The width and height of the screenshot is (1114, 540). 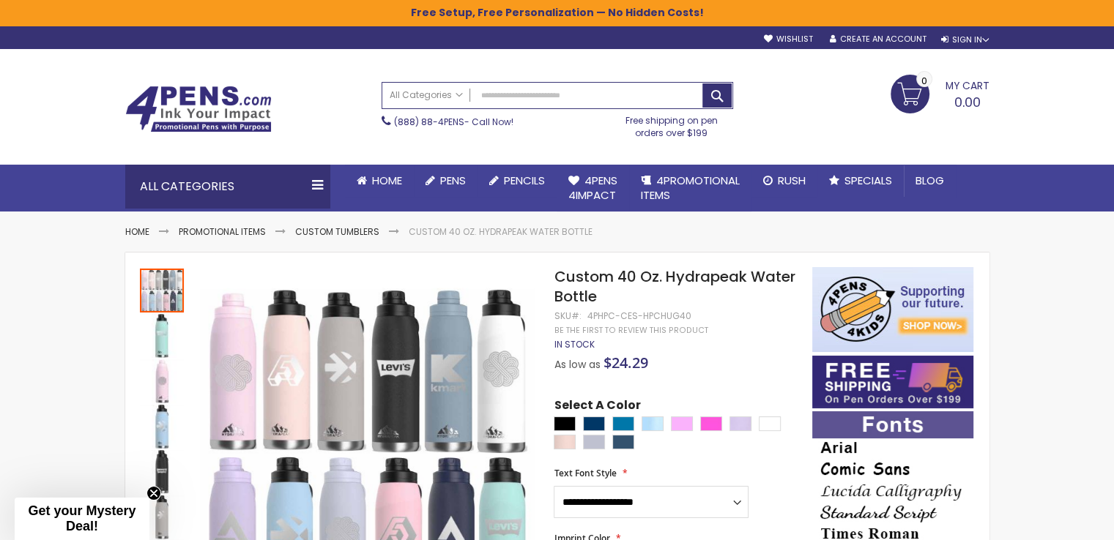 I want to click on span: Pens, so click(x=452, y=180).